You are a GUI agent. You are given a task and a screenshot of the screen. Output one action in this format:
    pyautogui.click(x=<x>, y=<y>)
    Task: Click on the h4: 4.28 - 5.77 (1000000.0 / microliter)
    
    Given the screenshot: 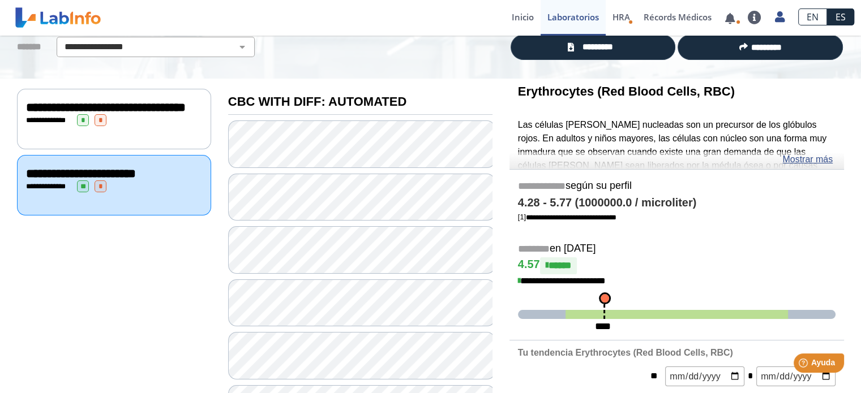 What is the action you would take?
    pyautogui.click(x=676, y=203)
    